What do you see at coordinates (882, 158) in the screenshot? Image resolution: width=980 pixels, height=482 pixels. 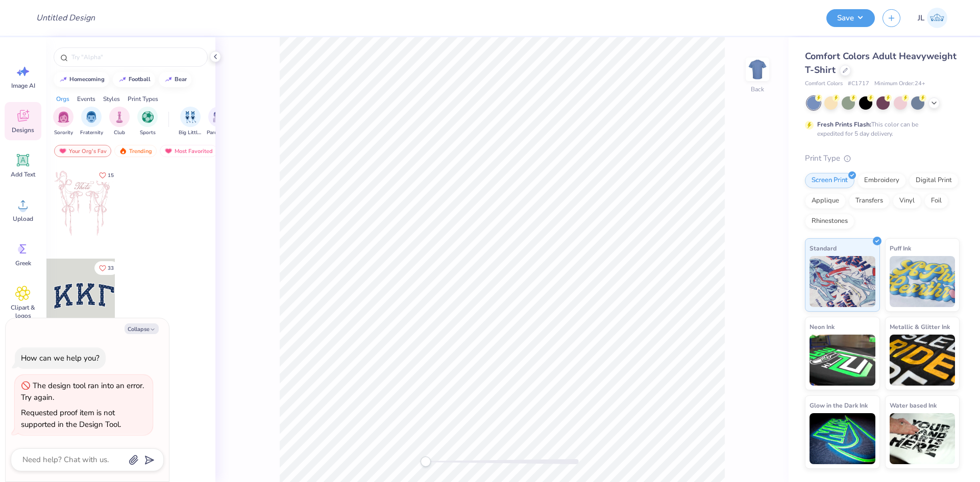 I see `div: Print Type` at bounding box center [882, 158].